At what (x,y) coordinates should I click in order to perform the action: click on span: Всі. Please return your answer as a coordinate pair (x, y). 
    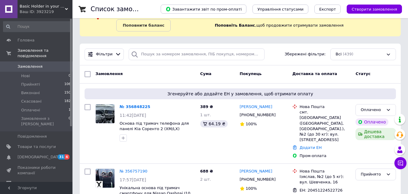
    Looking at the image, I should click on (339, 54).